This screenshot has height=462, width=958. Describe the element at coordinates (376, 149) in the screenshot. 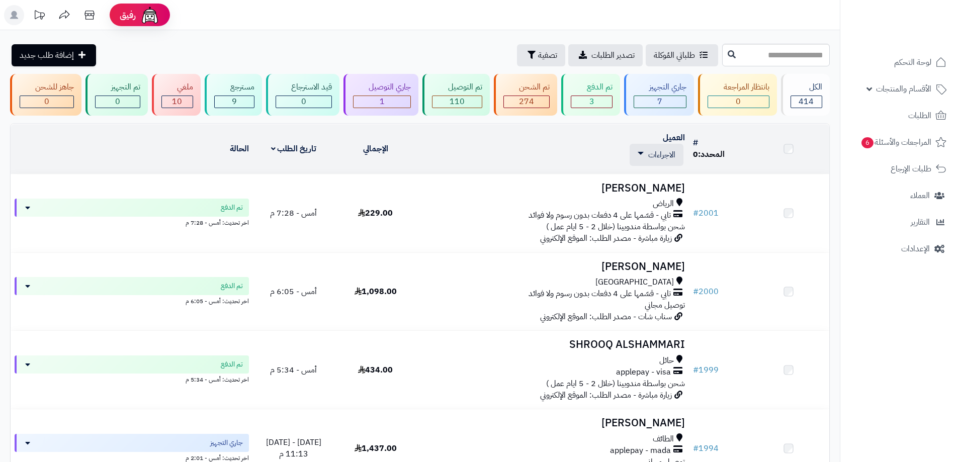

I see `a: الإجمالي` at that location.